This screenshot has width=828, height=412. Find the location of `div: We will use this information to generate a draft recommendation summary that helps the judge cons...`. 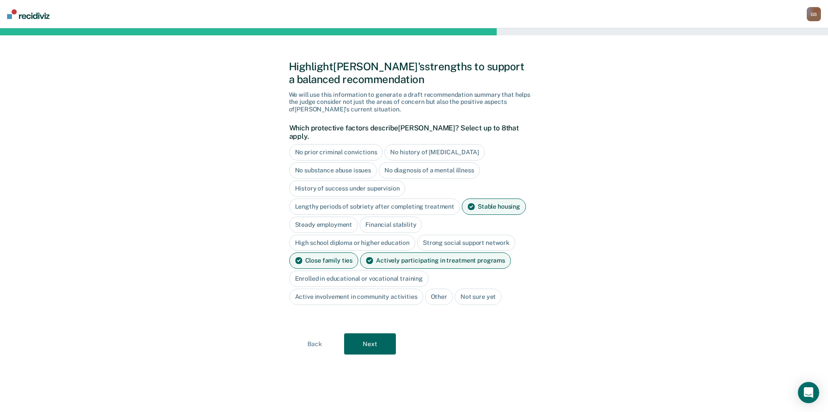

div: We will use this information to generate a draft recommendation summary that helps the judge cons... is located at coordinates (414, 102).